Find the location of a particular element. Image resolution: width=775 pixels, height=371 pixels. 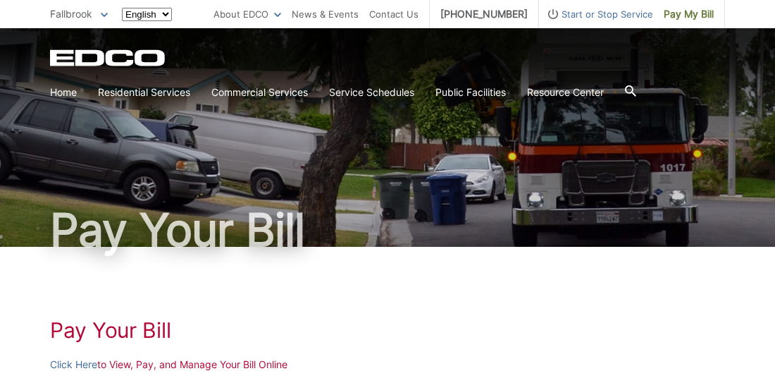

a: Residential Services is located at coordinates (144, 92).